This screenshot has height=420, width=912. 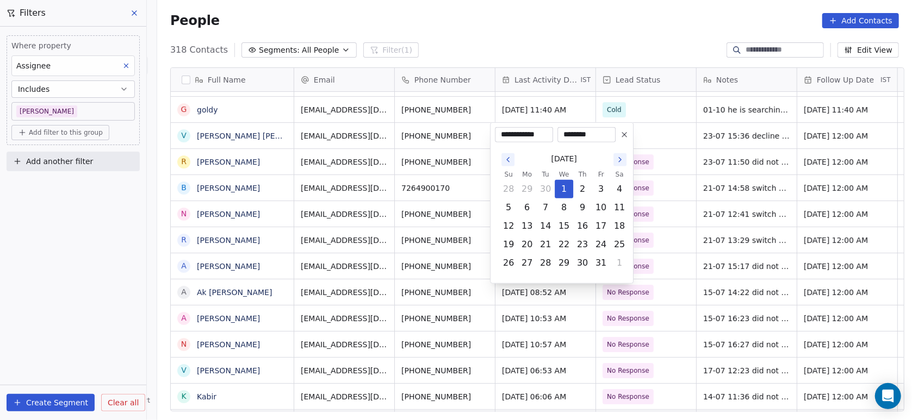 What do you see at coordinates (582, 189) in the screenshot?
I see `button: Thursday, October 2nd, 2025` at bounding box center [582, 189].